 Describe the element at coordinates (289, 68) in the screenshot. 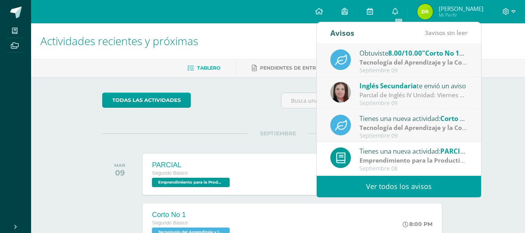

I see `a: Pendientes de entrega` at that location.